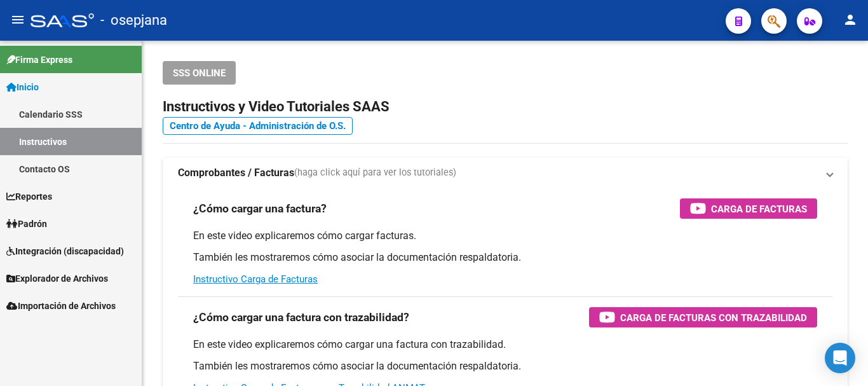 Image resolution: width=868 pixels, height=386 pixels. Describe the element at coordinates (505, 107) in the screenshot. I see `h2: Instructivos y Video Tutoriales SAAS` at that location.